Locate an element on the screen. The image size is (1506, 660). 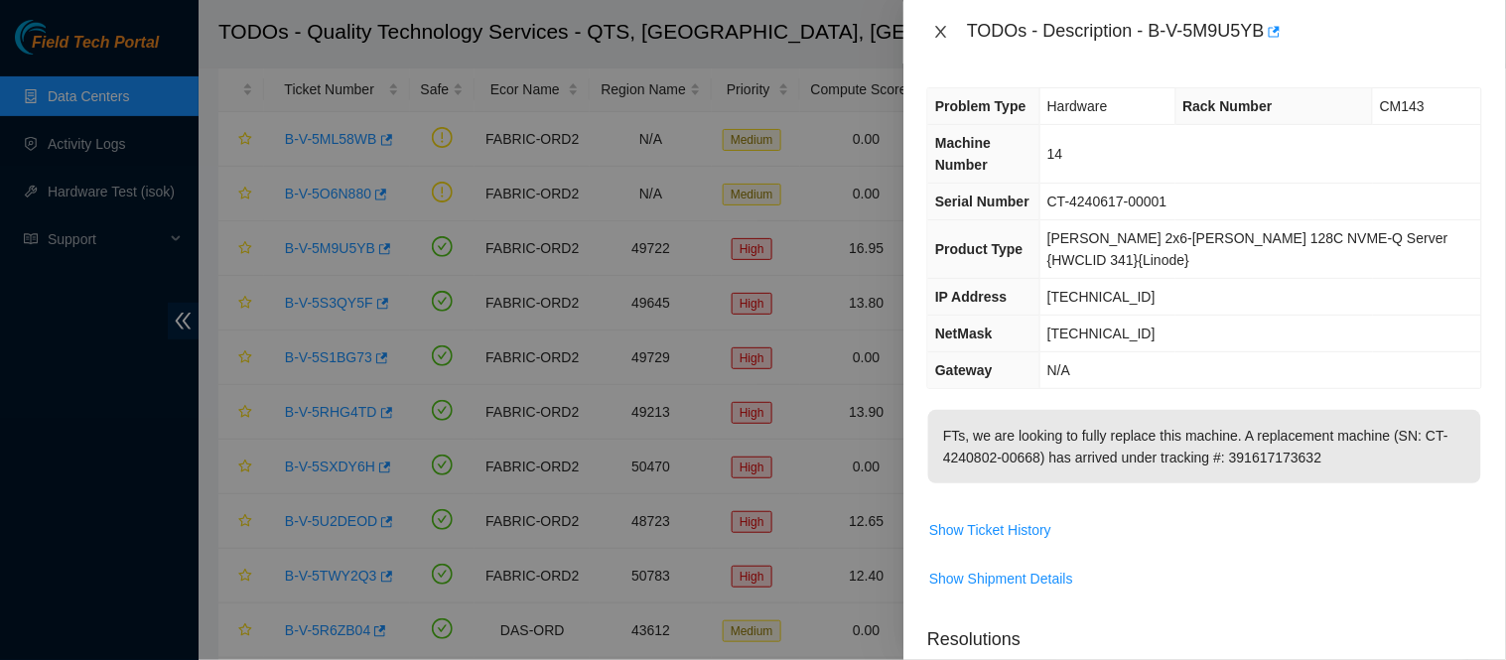
span: NetMask is located at coordinates (964, 334).